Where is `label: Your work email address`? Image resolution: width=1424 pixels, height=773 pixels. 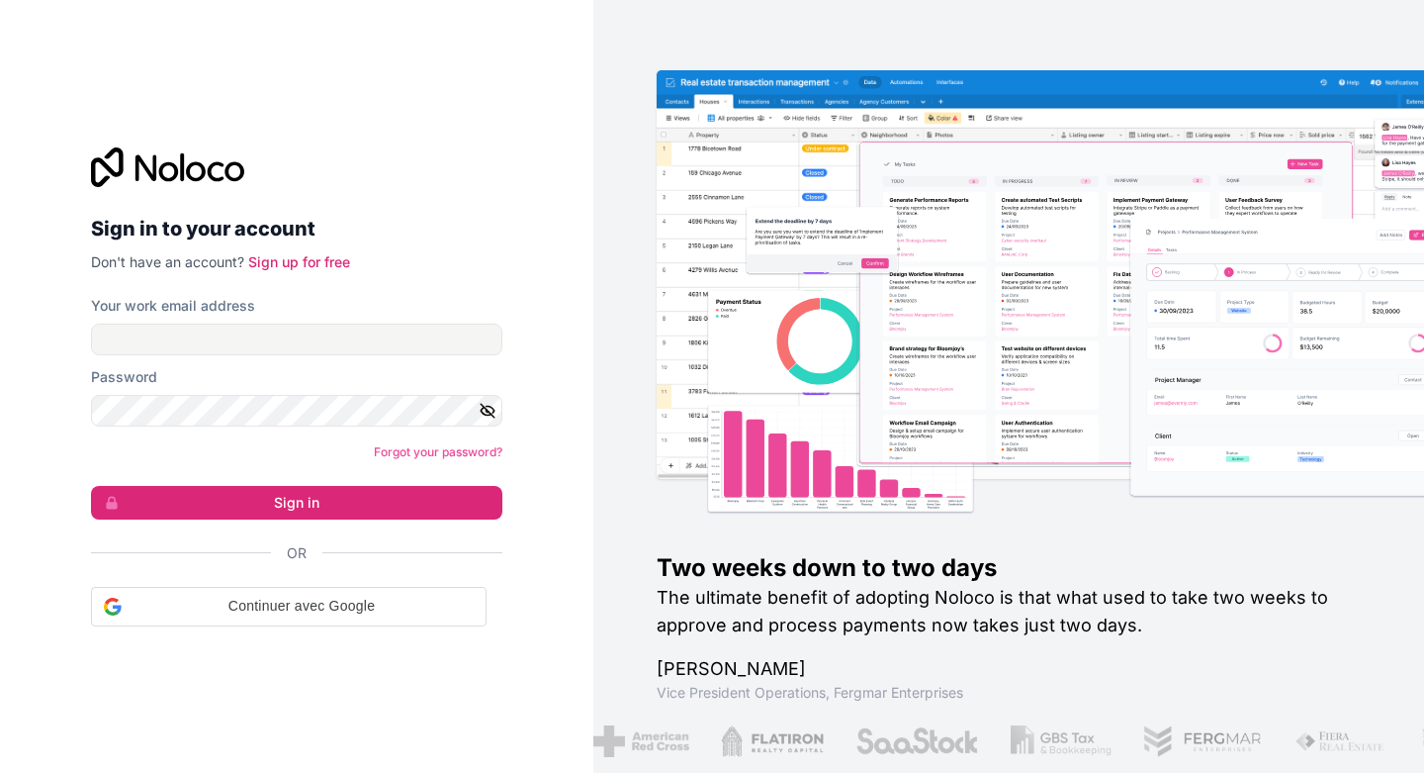
label: Your work email address is located at coordinates (173, 306).